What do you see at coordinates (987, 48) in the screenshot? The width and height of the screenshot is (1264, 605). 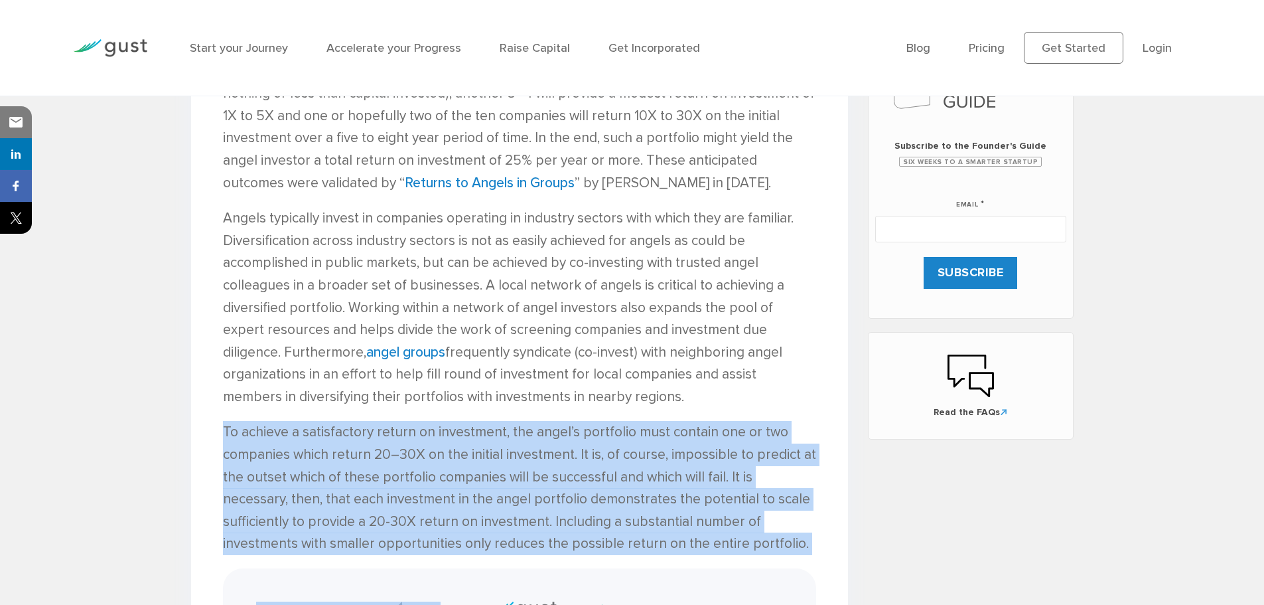 I see `a: Pricing` at bounding box center [987, 48].